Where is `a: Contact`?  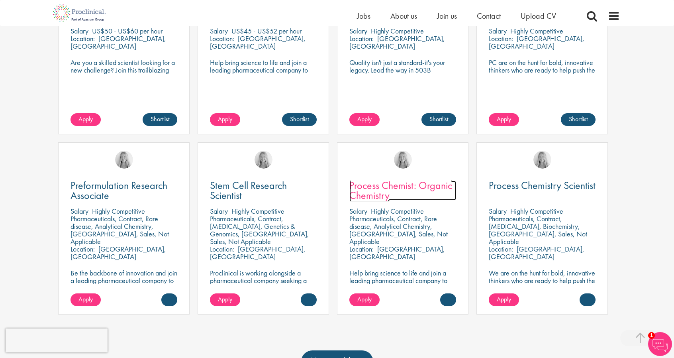
a: Contact is located at coordinates (489, 16).